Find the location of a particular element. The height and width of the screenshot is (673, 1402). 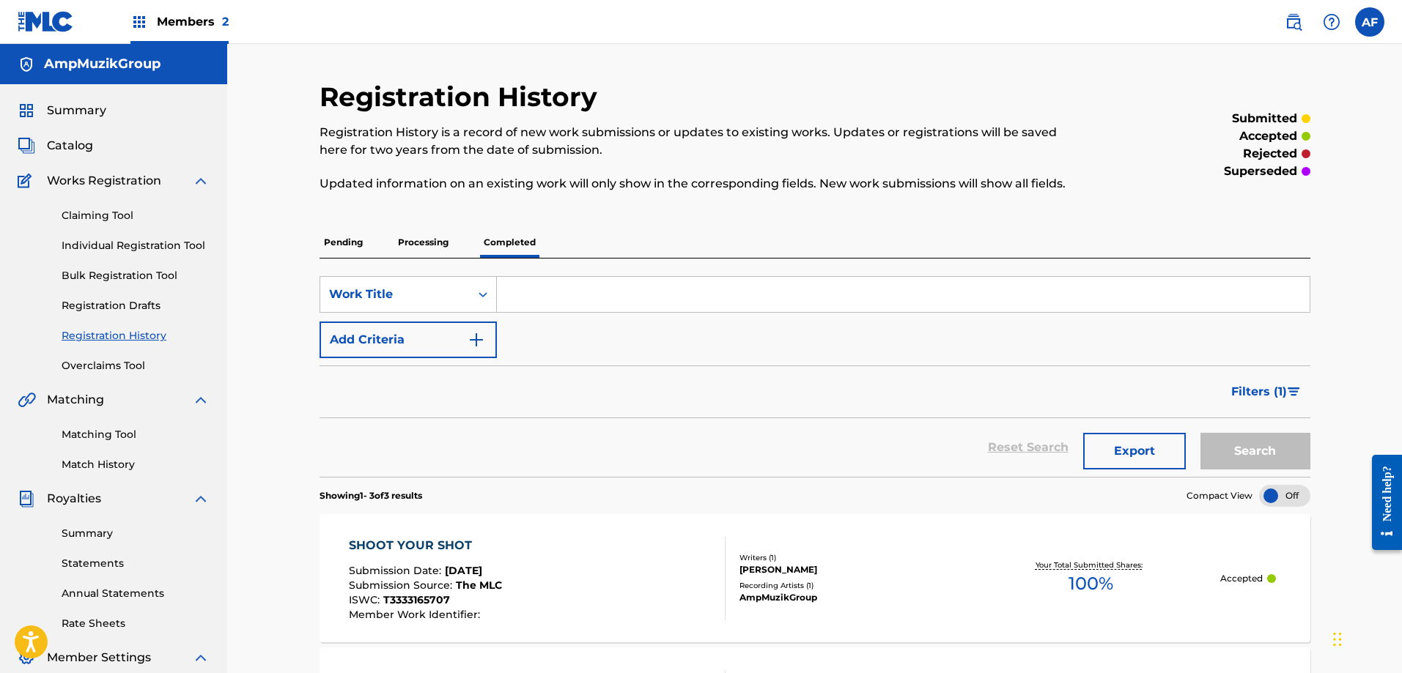

span: Members is located at coordinates (193, 21).